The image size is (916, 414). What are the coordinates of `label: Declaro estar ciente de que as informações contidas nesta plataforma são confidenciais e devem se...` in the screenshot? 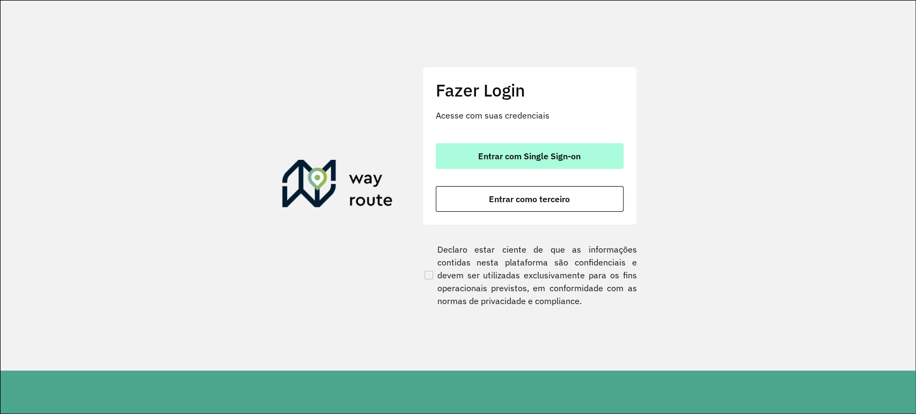 It's located at (530, 275).